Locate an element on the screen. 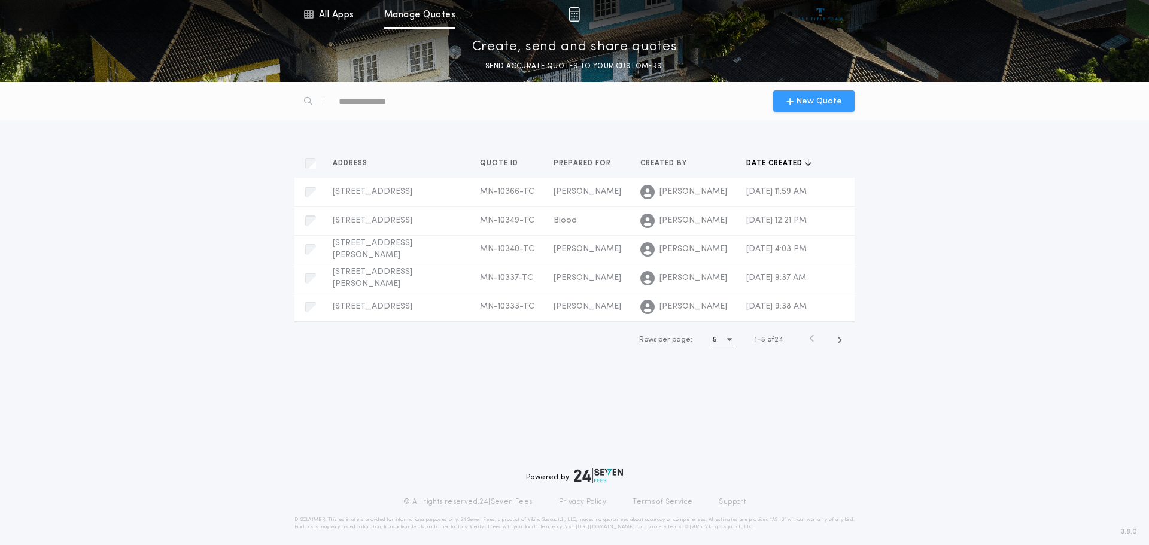 The image size is (1149, 545). span: Quote ID is located at coordinates (500, 163).